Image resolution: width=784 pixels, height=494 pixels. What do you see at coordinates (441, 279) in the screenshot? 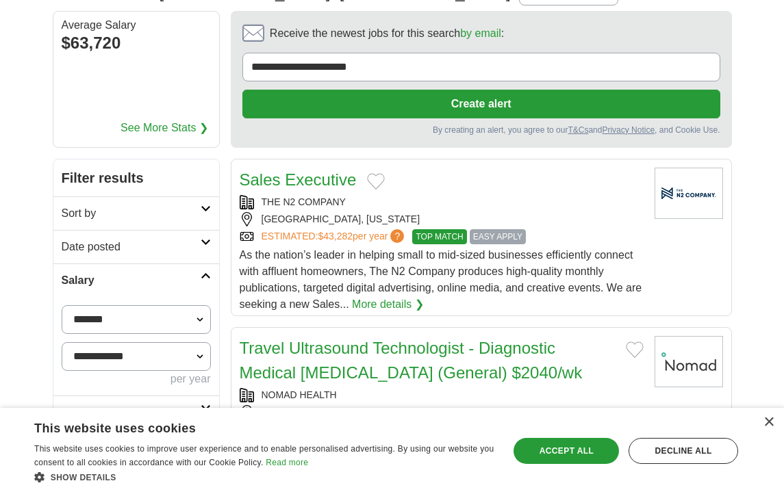
I see `span: As the nation’s leader in helping small to mid-sized businesses efficiently connect with affluent...` at bounding box center [441, 279].